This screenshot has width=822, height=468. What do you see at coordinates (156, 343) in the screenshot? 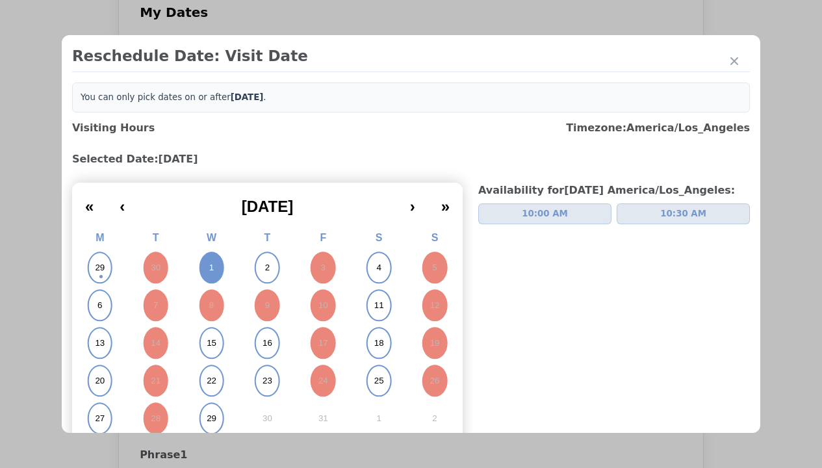
I see `button: October 14, 2025` at bounding box center [156, 343].